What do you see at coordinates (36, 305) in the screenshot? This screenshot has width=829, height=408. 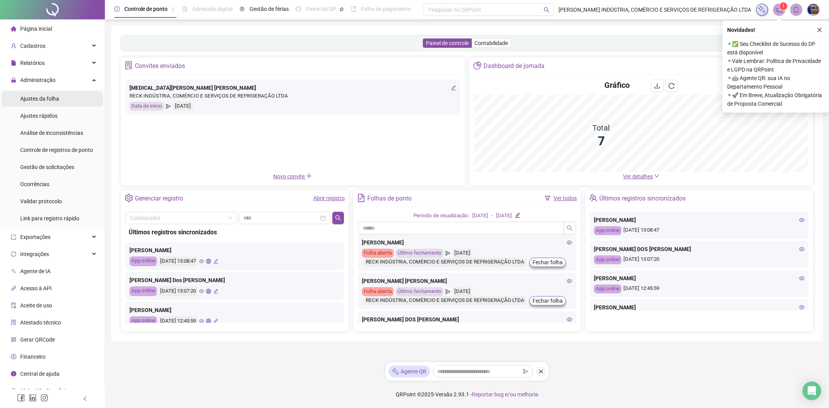 I see `span: Aceite de uso` at bounding box center [36, 305].